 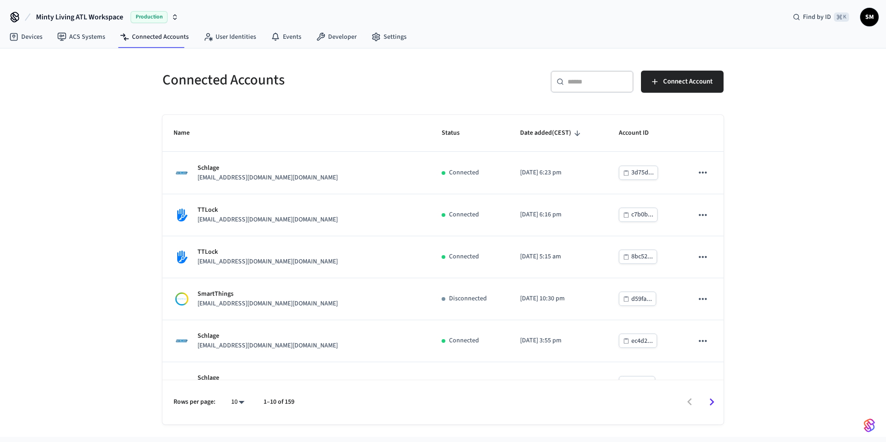 I want to click on img: SeamLogoGradient.69752ec5.svg, so click(x=870, y=426).